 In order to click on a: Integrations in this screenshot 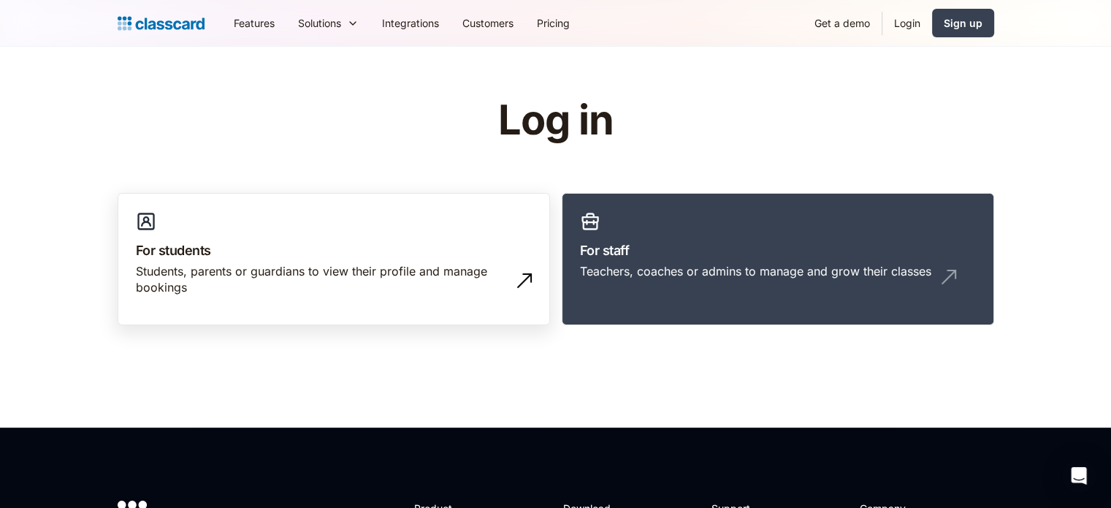, I will do `click(411, 23)`.